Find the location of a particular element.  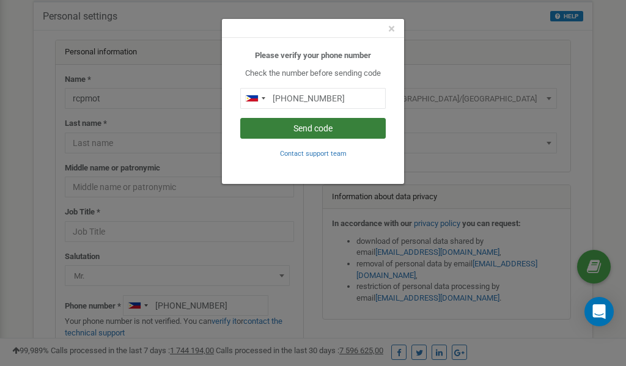

b: Please verify your phone number is located at coordinates (313, 55).